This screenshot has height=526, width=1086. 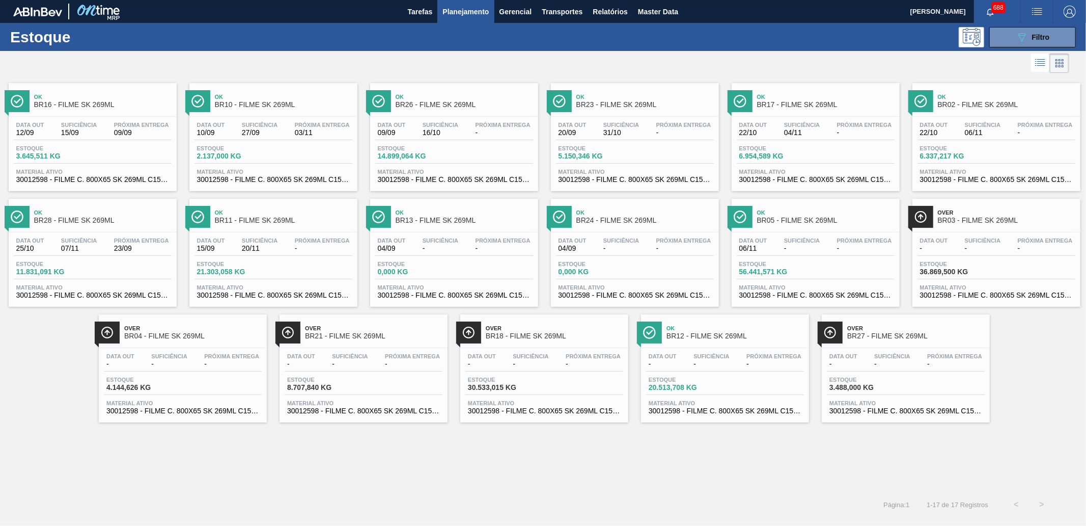 I want to click on button: Notificações, so click(x=991, y=12).